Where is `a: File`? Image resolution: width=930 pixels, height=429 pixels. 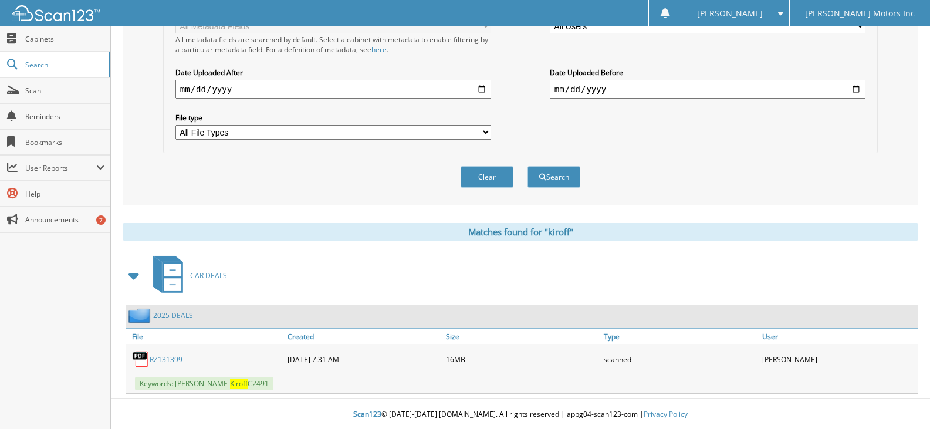
a: File is located at coordinates (205, 336).